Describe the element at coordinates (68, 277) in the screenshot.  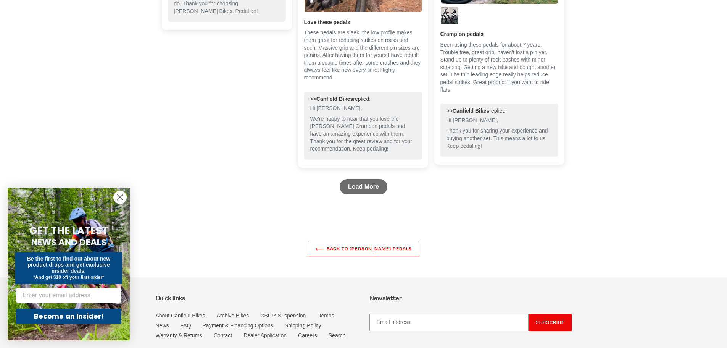
I see `span: *And get $10 off your first order*` at that location.